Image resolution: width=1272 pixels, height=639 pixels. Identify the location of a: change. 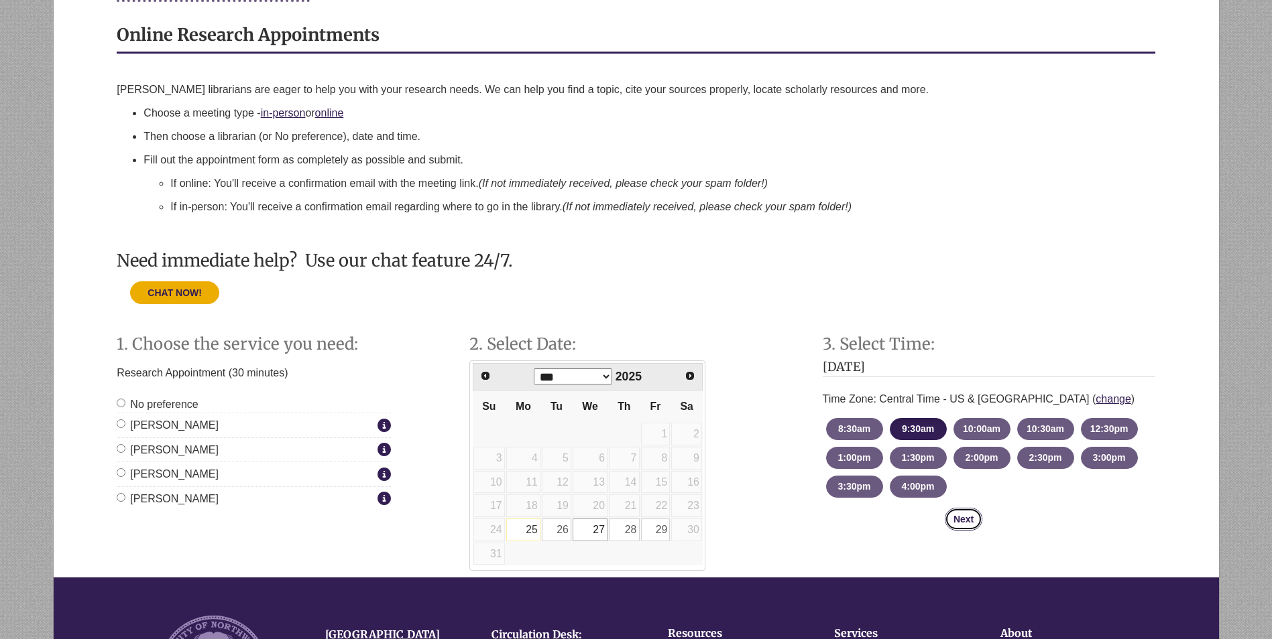
(1113, 399).